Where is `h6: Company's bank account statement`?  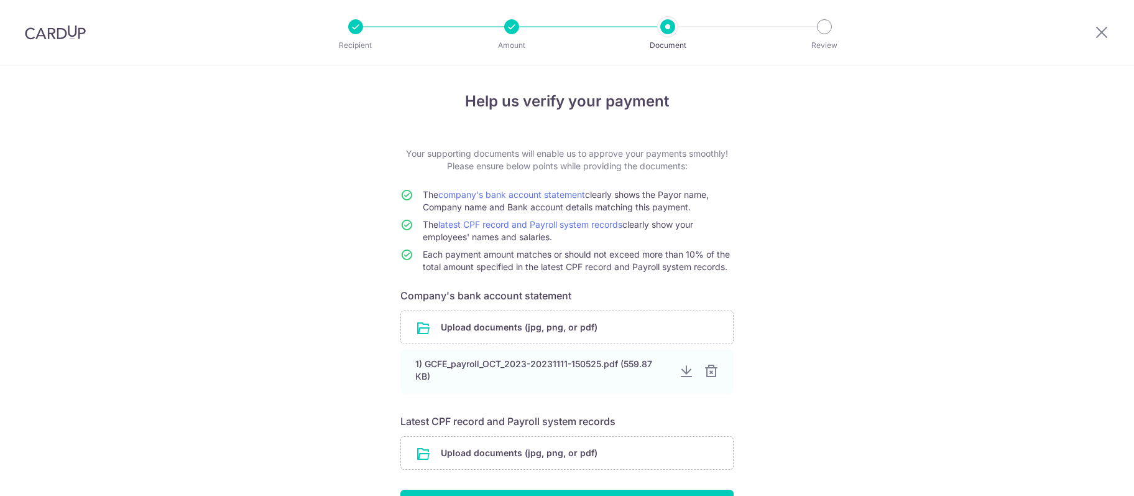
h6: Company's bank account statement is located at coordinates (567, 295).